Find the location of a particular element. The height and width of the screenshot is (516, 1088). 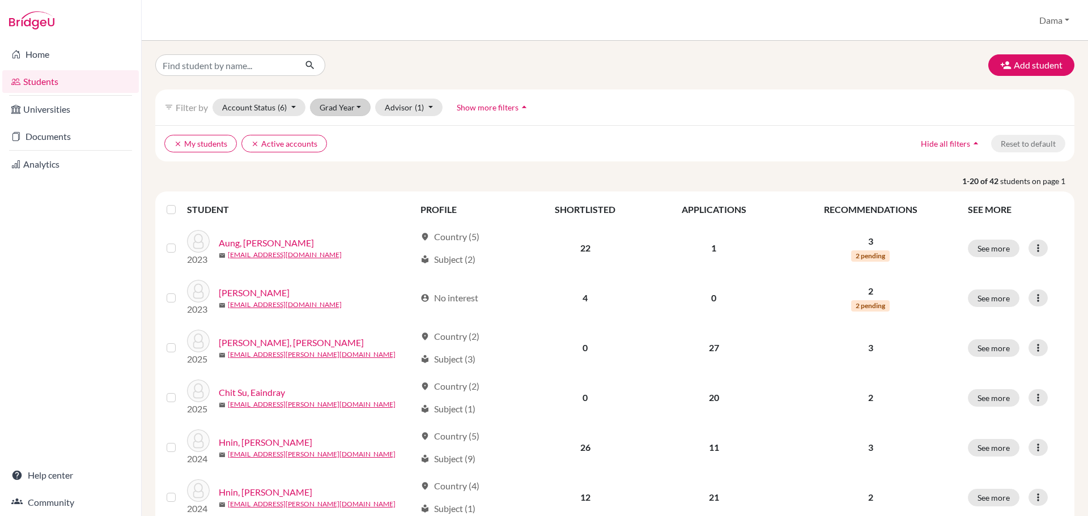

th: SHORTLISTED is located at coordinates (585, 210).